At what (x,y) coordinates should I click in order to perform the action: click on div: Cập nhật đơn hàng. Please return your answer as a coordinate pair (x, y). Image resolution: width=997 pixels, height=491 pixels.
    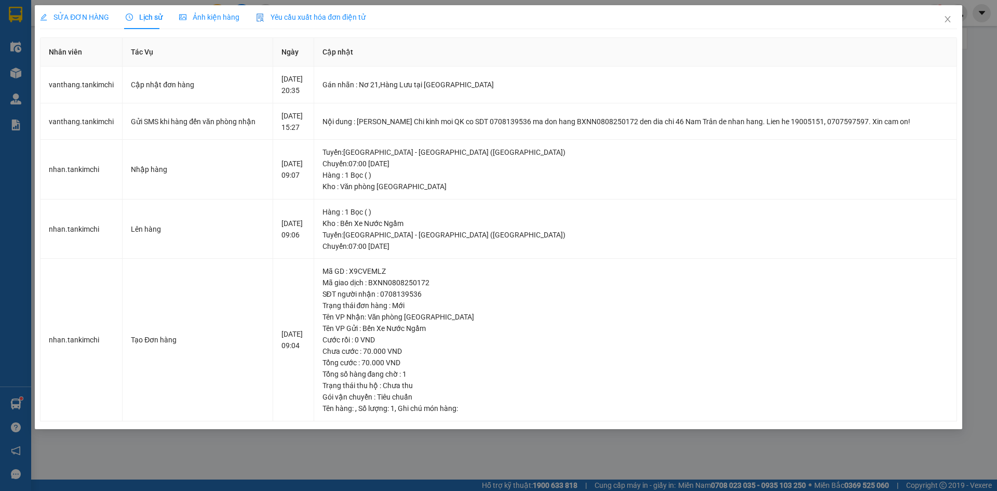
    Looking at the image, I should click on (197, 85).